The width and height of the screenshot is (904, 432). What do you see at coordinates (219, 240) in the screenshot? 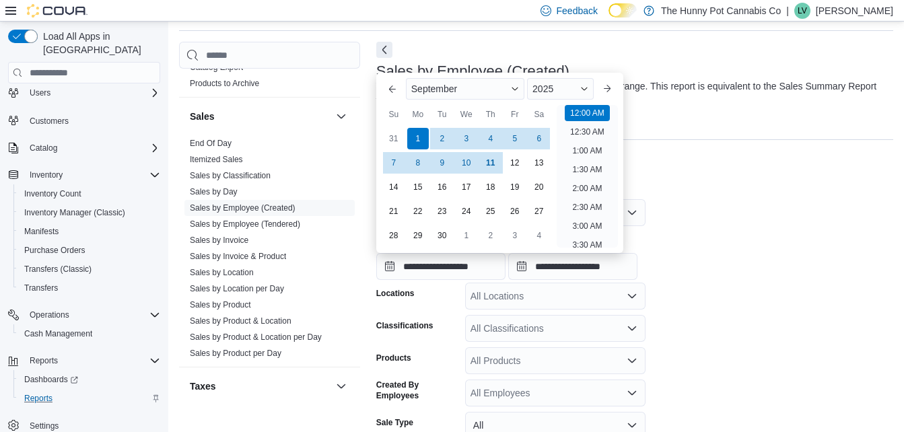
I see `span: Sales by Invoice` at bounding box center [219, 240].